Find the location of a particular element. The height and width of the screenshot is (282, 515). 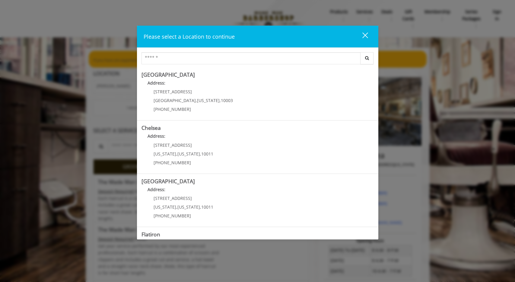

input: Search Center is located at coordinates (251, 58).